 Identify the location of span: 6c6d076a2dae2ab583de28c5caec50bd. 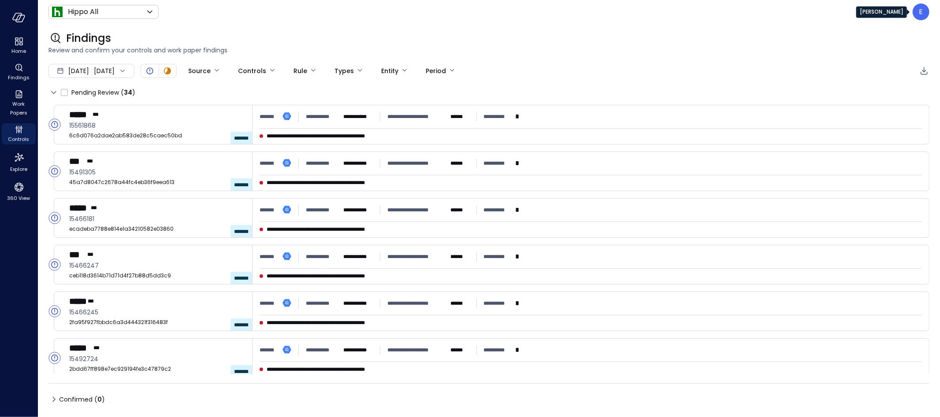
(157, 136).